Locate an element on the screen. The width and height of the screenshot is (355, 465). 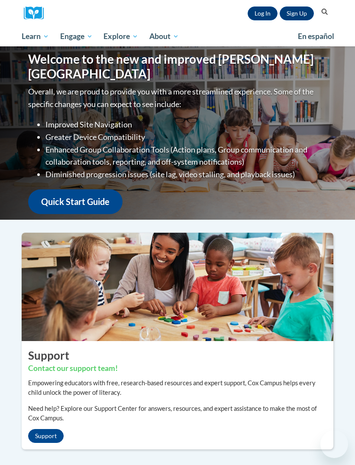
img: Logo brand is located at coordinates (37, 13).